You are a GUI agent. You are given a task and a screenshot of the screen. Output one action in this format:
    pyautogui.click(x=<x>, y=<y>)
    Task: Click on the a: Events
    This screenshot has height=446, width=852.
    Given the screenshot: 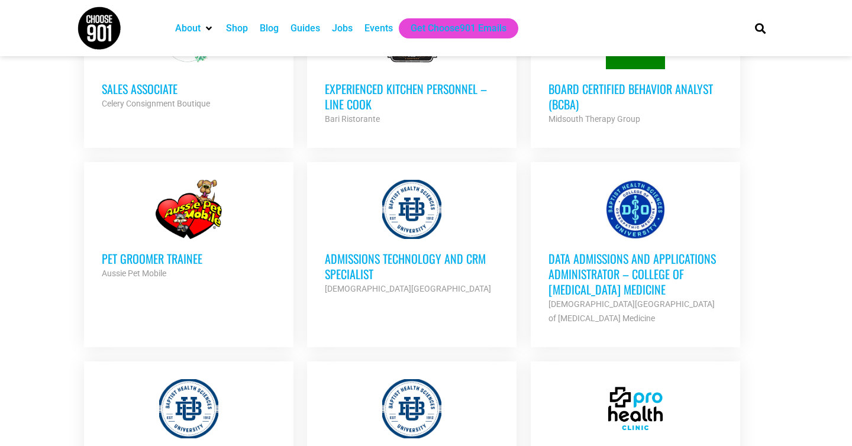 What is the action you would take?
    pyautogui.click(x=379, y=28)
    